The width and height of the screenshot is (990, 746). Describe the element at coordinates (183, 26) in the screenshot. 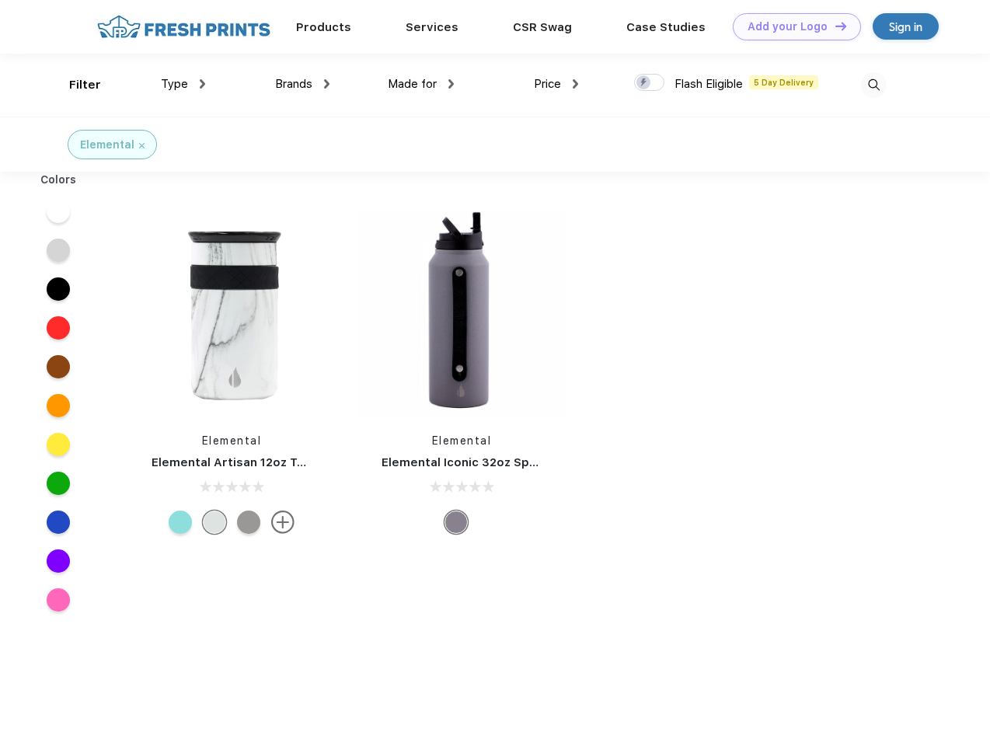

I see `img: fo%20logo%202.webp` at that location.